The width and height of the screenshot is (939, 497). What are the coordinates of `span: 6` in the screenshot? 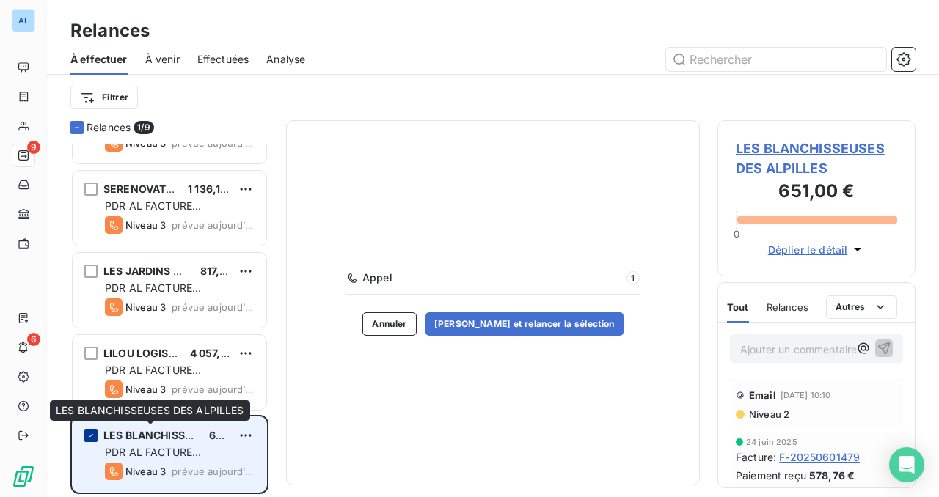 It's located at (34, 340).